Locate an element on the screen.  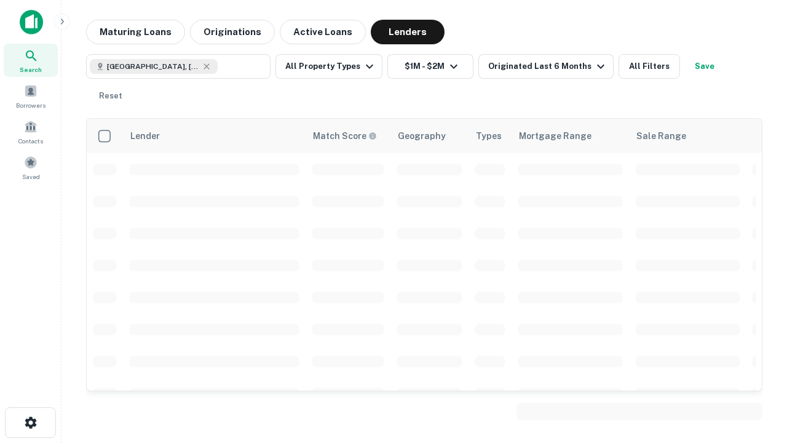
th: Lender is located at coordinates (214, 136).